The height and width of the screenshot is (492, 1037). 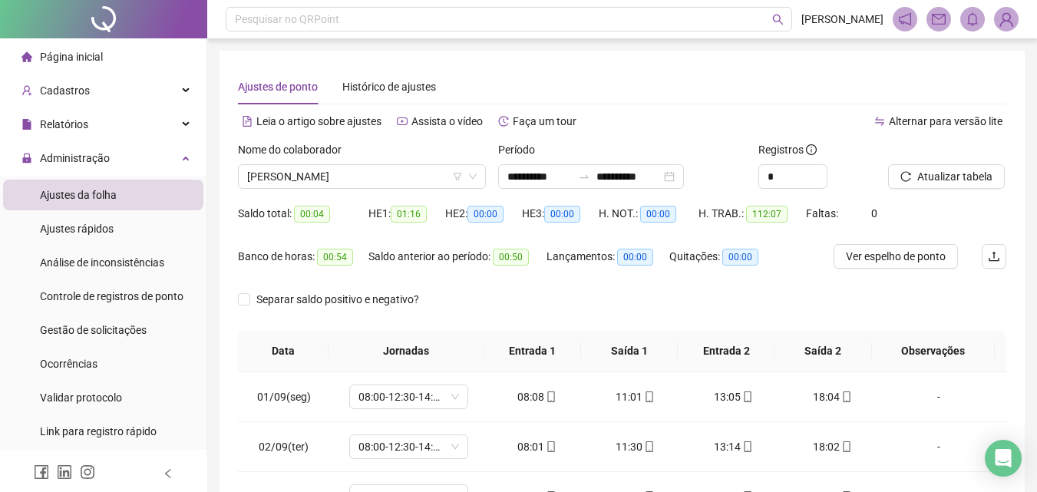 I want to click on span: Histórico de ajustes, so click(x=389, y=87).